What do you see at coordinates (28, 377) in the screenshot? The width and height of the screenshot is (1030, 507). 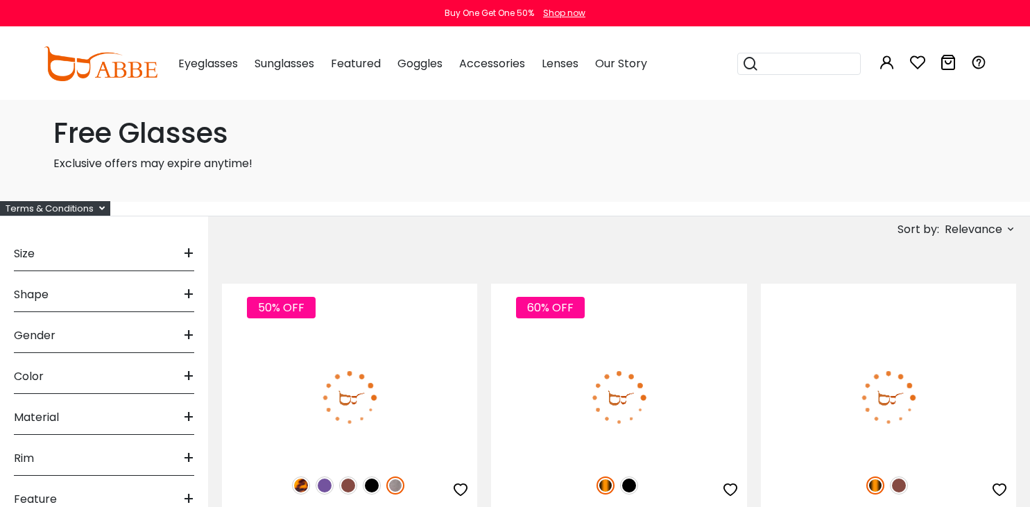 I see `span: Color` at bounding box center [28, 377].